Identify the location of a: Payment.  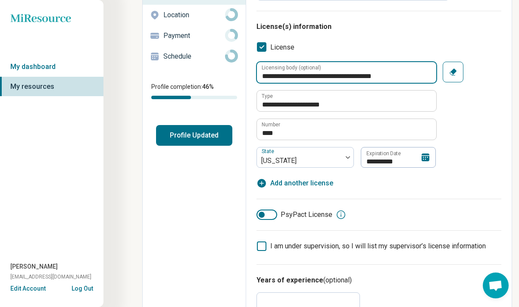
(194, 36).